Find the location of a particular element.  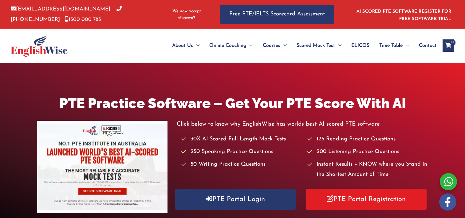

a: CoursesMenu Toggle is located at coordinates (275, 46).